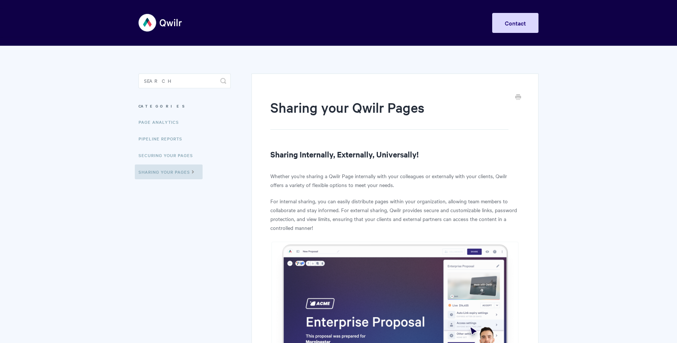 The height and width of the screenshot is (343, 677). What do you see at coordinates (168, 172) in the screenshot?
I see `a: Sharing Your Pages` at bounding box center [168, 172].